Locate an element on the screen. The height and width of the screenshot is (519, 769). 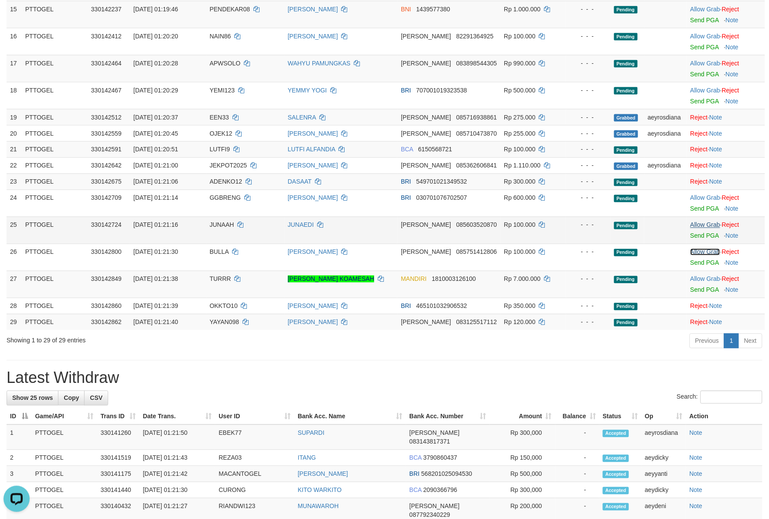
td: Rp 150,000 is located at coordinates (523, 458).